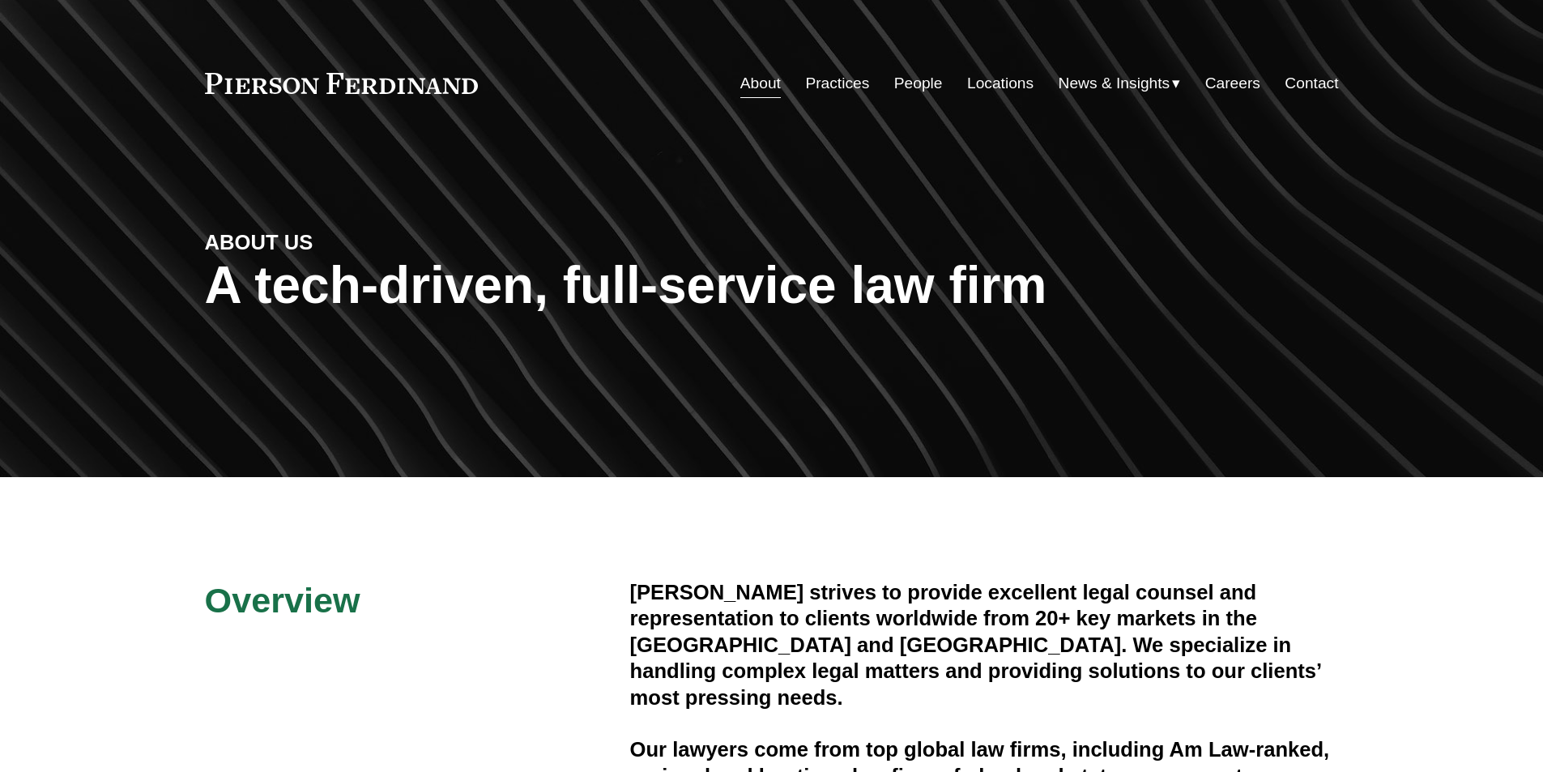 The height and width of the screenshot is (772, 1543). Describe the element at coordinates (772, 285) in the screenshot. I see `h1: A tech-driven, full-service law firm` at that location.